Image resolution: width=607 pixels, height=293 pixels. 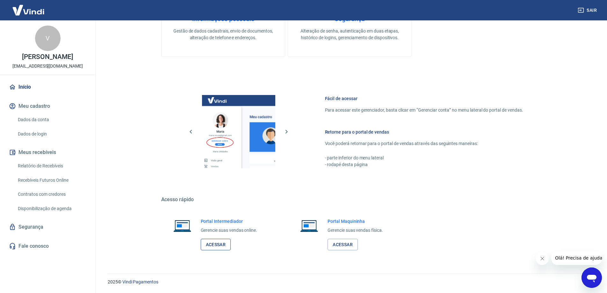 I want to click on h6: Retorne para o portal de vendas, so click(x=424, y=132).